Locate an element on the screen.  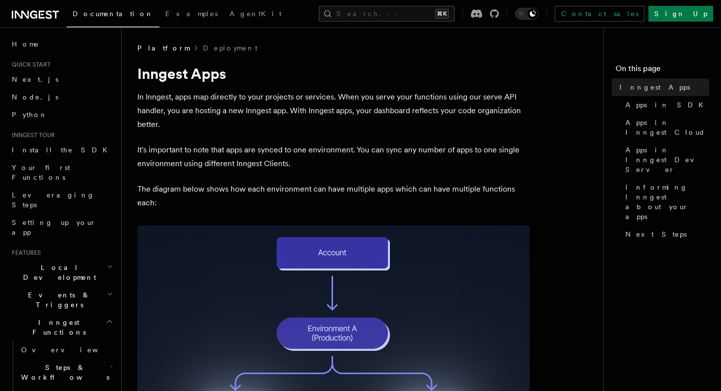
span: Local Development is located at coordinates (57, 273).